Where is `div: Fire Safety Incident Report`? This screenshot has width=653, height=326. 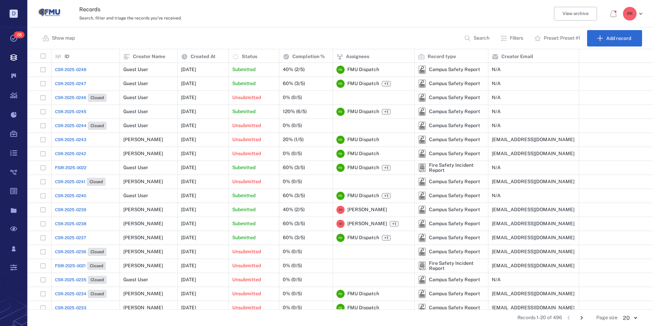
div: Fire Safety Incident Report is located at coordinates (422, 168).